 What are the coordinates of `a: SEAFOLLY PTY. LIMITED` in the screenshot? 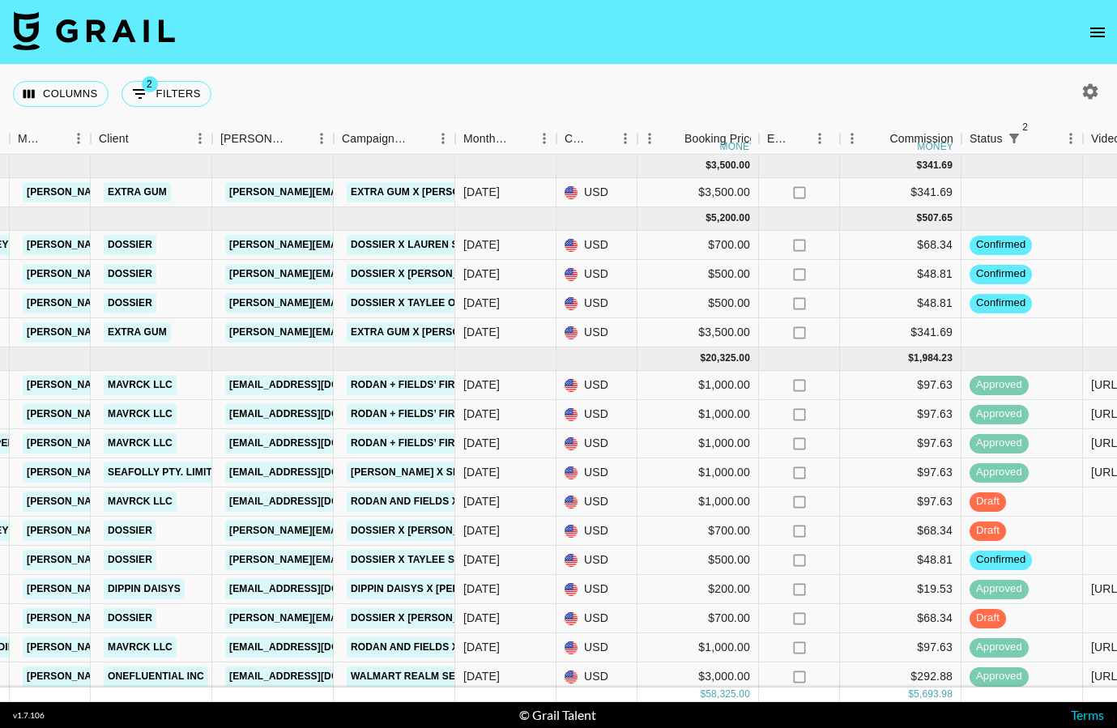 It's located at (167, 472).